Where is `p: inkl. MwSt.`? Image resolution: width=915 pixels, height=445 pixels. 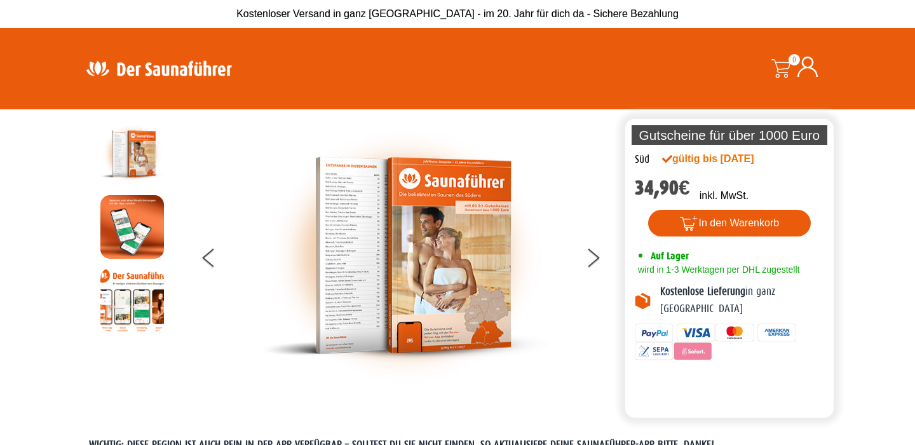 p: inkl. MwSt. is located at coordinates (724, 196).